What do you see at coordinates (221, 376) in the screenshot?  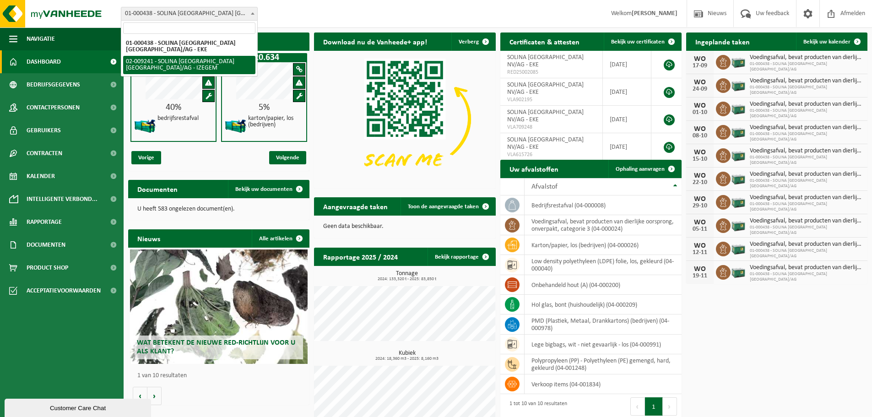 I see `p: 1 van 10 resultaten` at bounding box center [221, 376].